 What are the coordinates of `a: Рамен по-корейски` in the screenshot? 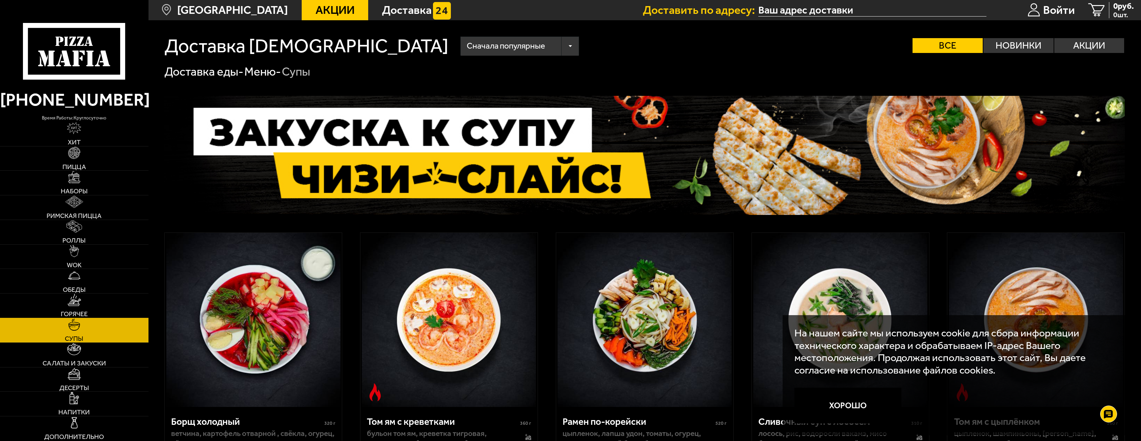 It's located at (645, 320).